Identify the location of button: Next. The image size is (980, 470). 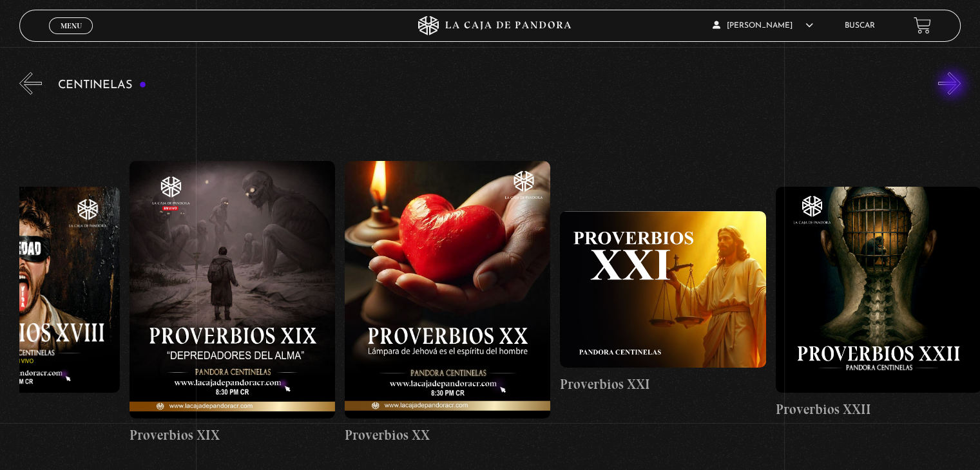
(949, 83).